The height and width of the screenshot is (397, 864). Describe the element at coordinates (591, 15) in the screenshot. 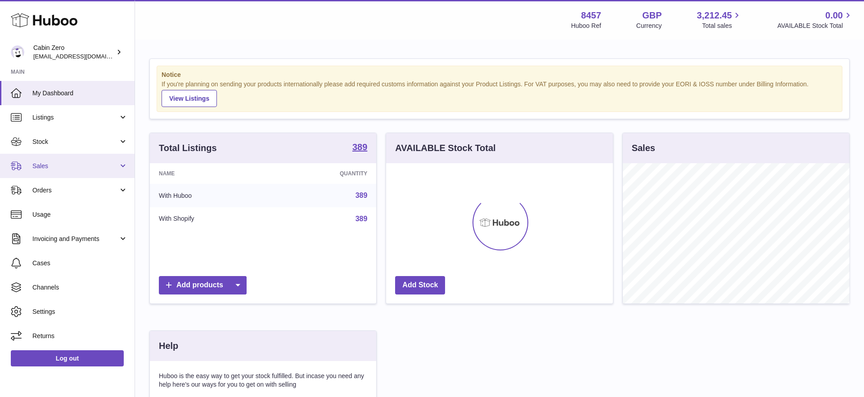

I see `strong: 8457` at that location.